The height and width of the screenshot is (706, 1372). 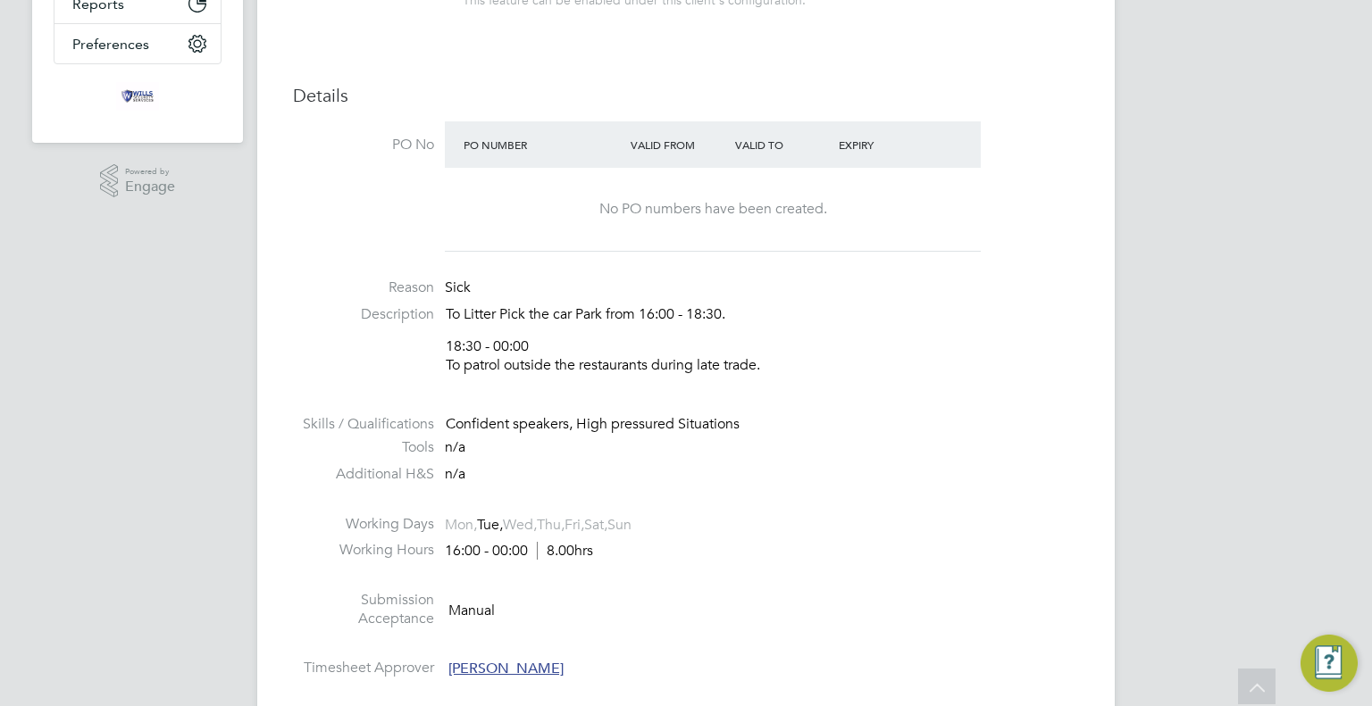 I want to click on label: Reason, so click(x=363, y=288).